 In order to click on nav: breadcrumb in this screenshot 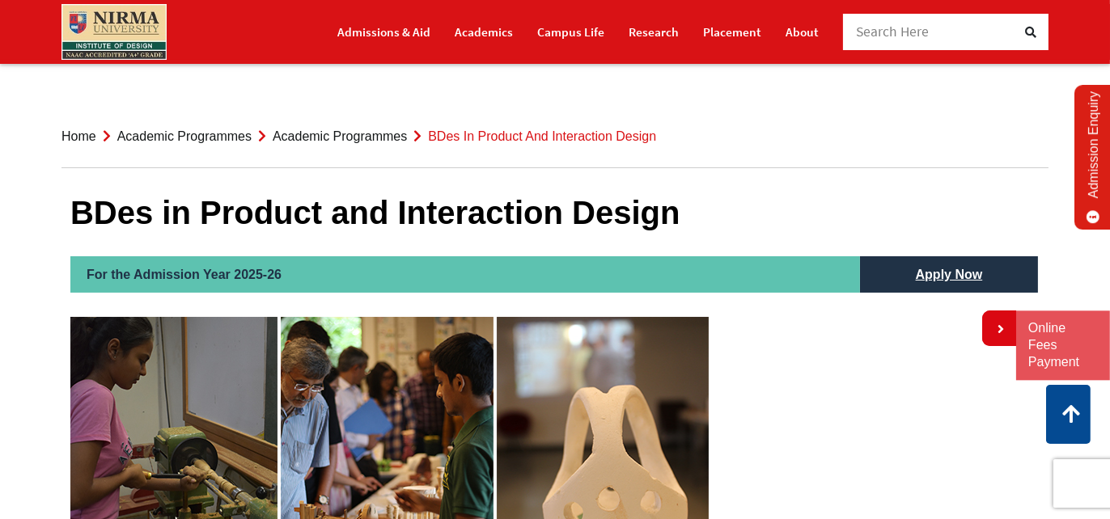, I will do `click(555, 137)`.